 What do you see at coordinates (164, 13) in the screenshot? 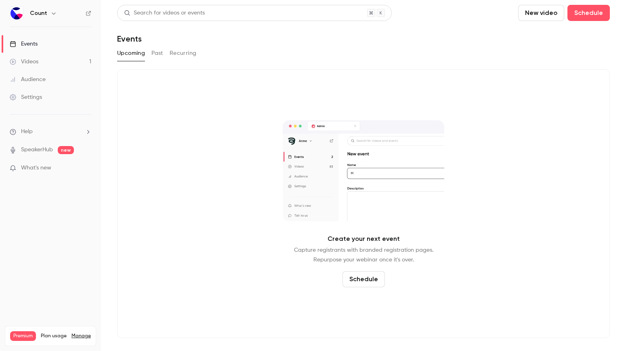
I see `div: Search for videos or events` at bounding box center [164, 13].